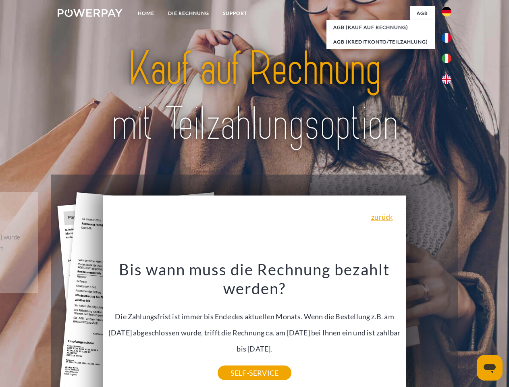 The height and width of the screenshot is (387, 509). Describe the element at coordinates (235, 13) in the screenshot. I see `a: SUPPORT` at that location.